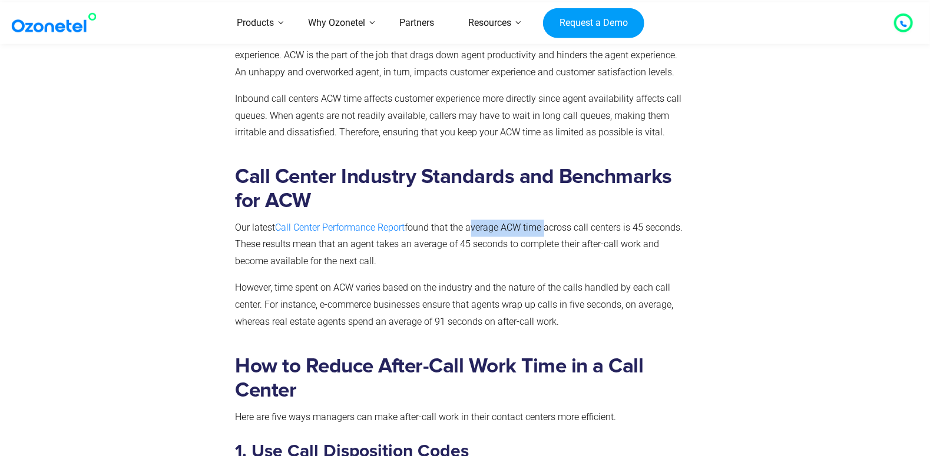 Image resolution: width=930 pixels, height=456 pixels. What do you see at coordinates (459, 115) in the screenshot?
I see `span: Inbound call centers ACW time affects customer experience more directly since agent availability ...` at bounding box center [459, 115].